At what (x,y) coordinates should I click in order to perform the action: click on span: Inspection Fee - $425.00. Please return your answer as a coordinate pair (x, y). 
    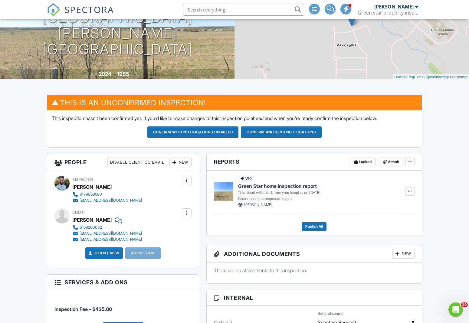
    Looking at the image, I should click on (83, 309).